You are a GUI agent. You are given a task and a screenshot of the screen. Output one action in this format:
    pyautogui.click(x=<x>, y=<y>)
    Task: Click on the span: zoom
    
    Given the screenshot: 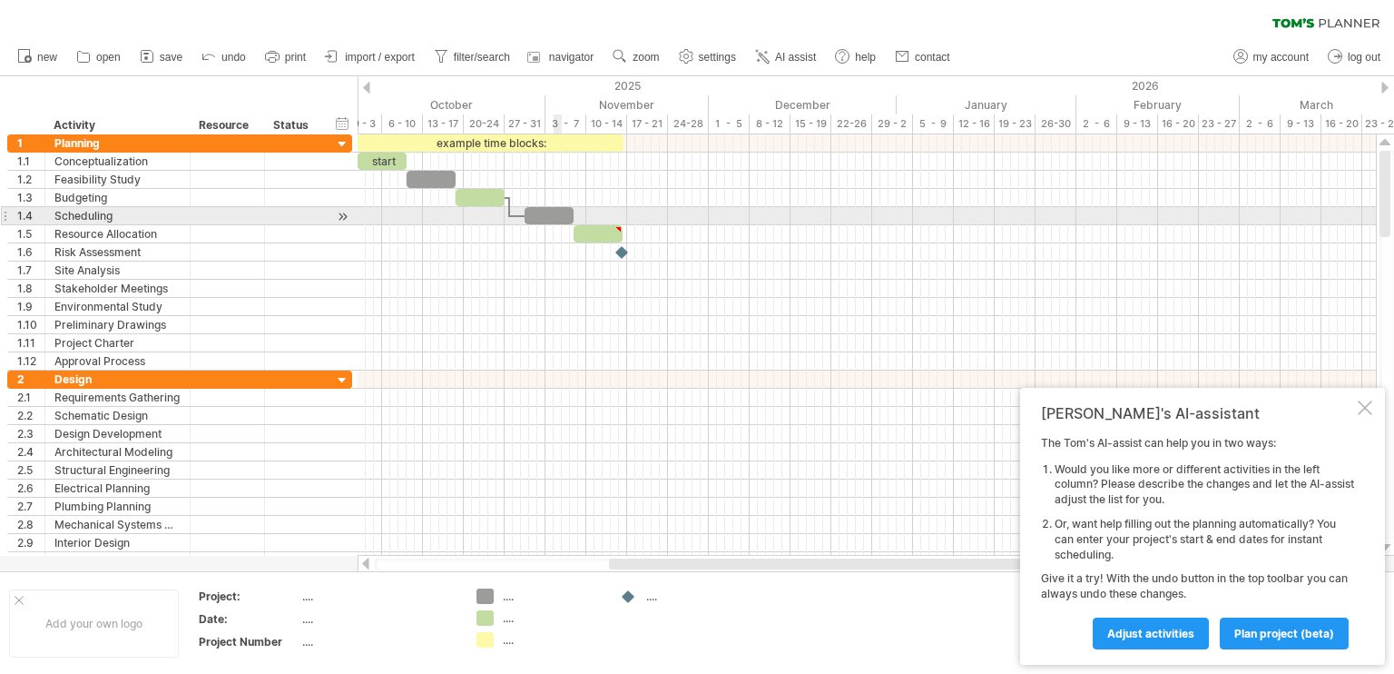 What is the action you would take?
    pyautogui.click(x=645, y=57)
    